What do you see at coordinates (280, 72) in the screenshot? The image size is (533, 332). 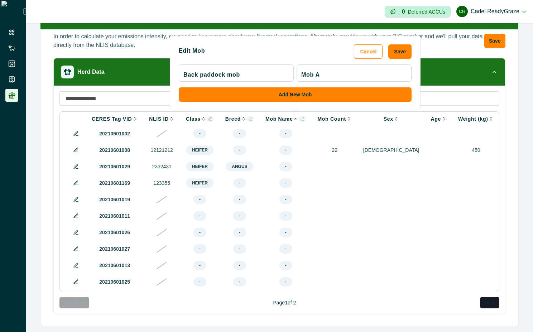 I see `button: Herd Data` at bounding box center [280, 72].